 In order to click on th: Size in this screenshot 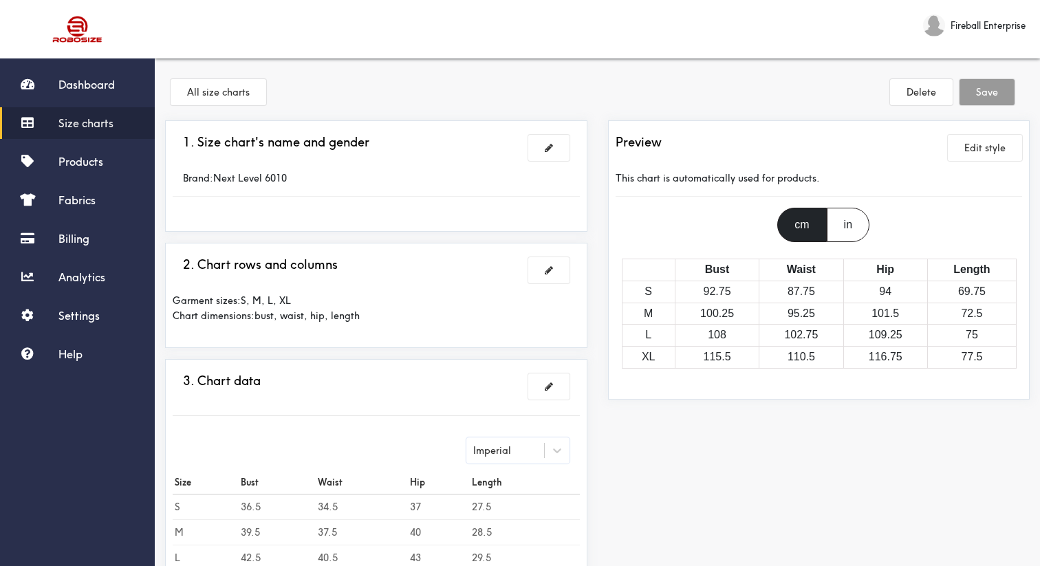, I will do `click(206, 482)`.